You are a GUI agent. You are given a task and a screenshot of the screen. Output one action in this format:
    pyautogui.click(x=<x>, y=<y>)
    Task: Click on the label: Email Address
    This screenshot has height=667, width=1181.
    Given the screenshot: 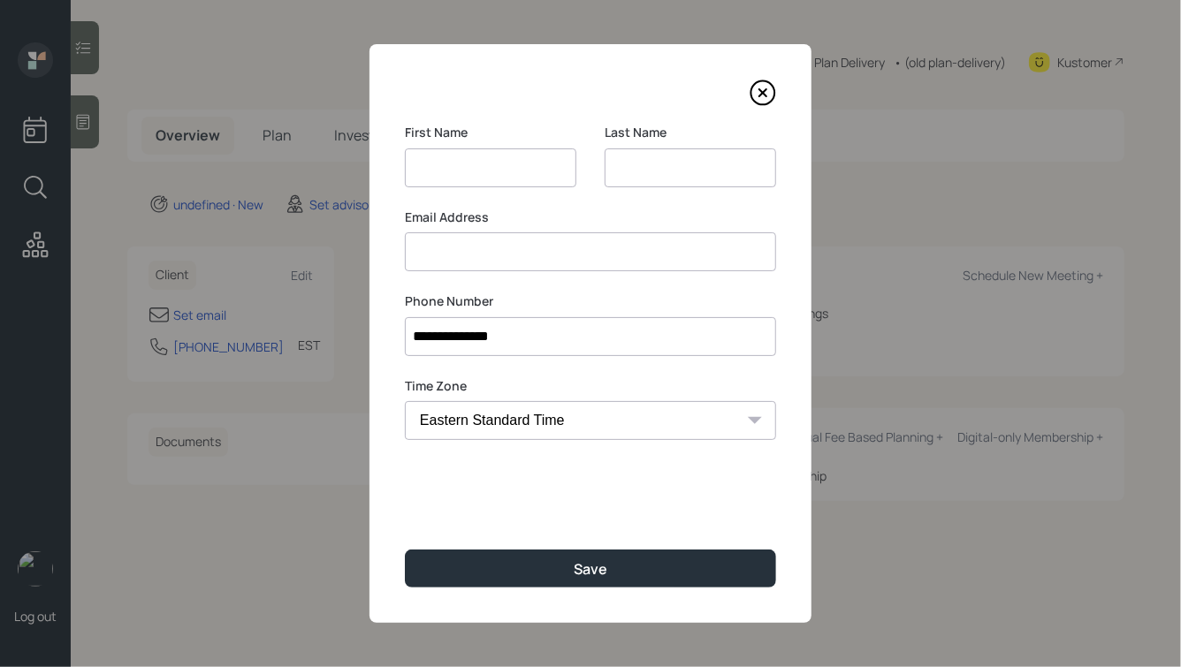 What is the action you would take?
    pyautogui.click(x=590, y=217)
    